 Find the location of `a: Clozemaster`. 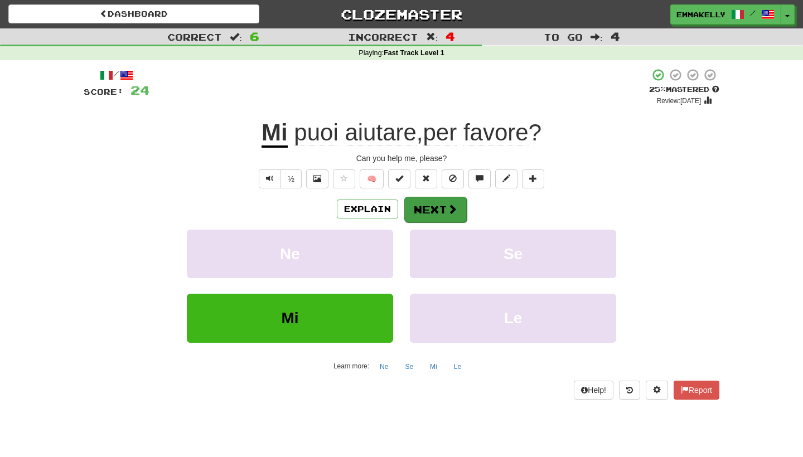

a: Clozemaster is located at coordinates (401, 14).